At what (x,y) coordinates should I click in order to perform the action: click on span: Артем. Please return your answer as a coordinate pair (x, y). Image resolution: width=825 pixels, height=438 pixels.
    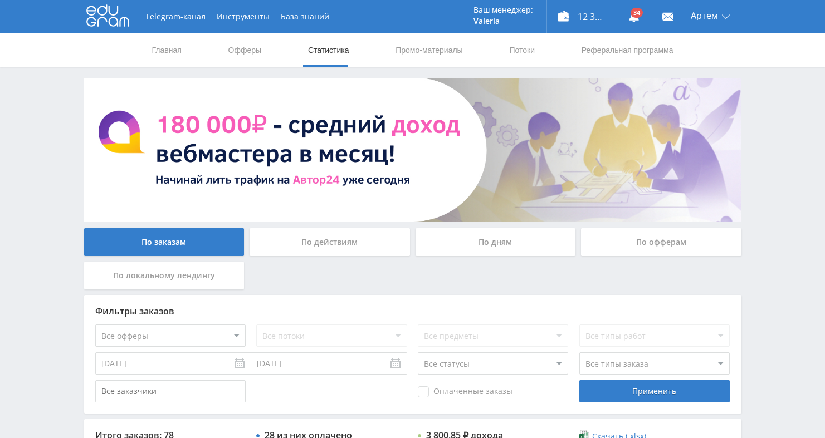
    Looking at the image, I should click on (704, 16).